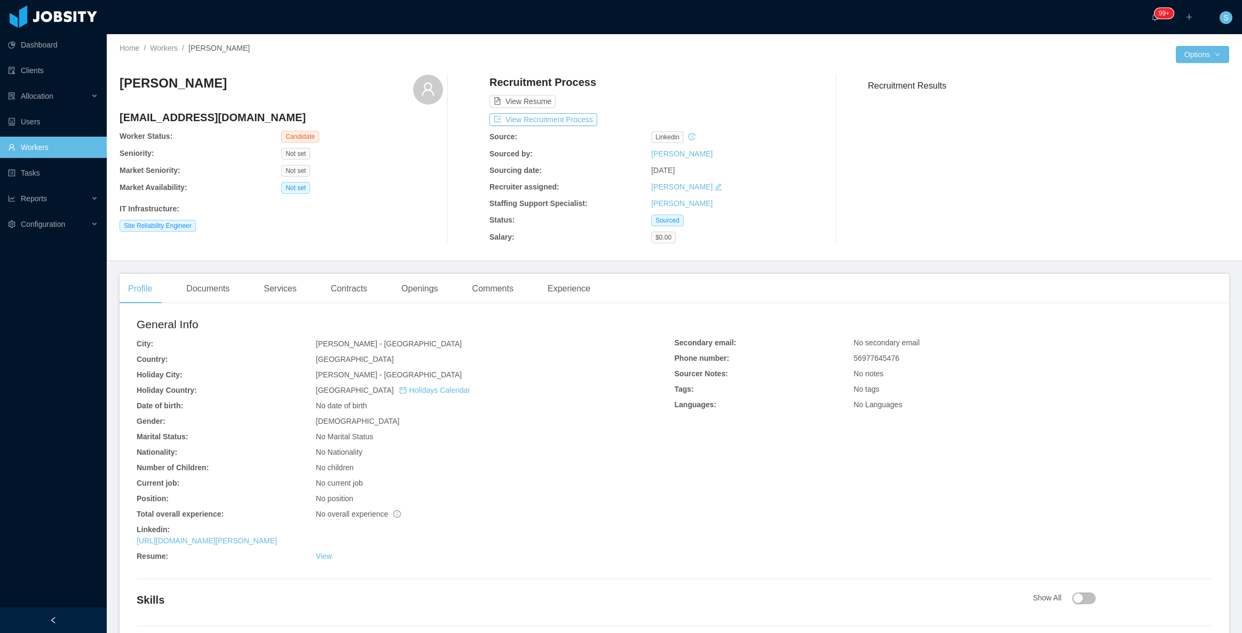 The image size is (1242, 633). What do you see at coordinates (539, 203) in the screenshot?
I see `b: Staffing Support Specialist:` at bounding box center [539, 203].